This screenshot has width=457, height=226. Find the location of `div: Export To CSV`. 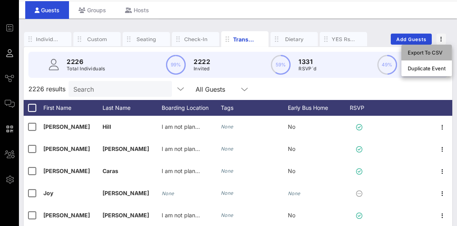

div: Export To CSV is located at coordinates (427, 52).